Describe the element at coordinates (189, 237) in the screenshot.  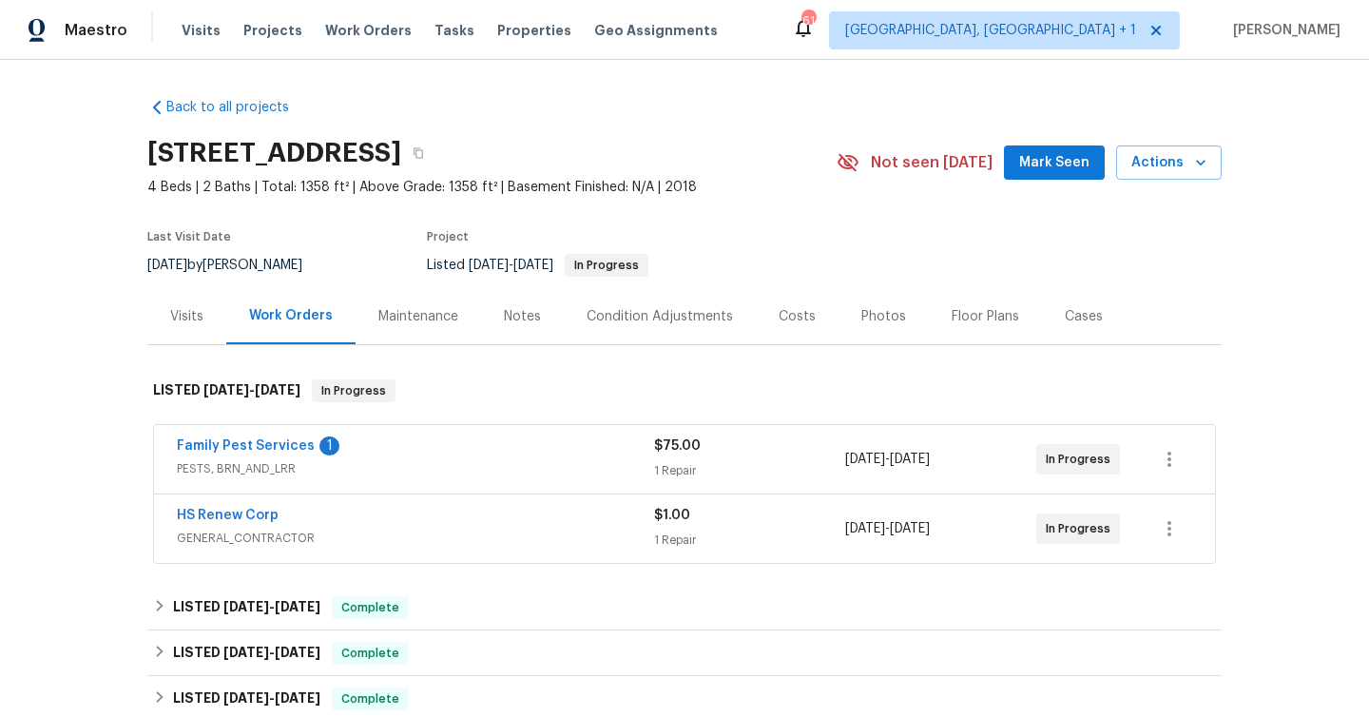
I see `span: Last Visit Date` at that location.